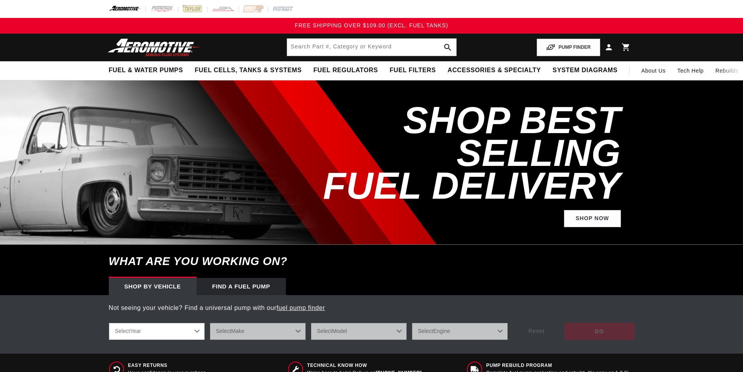 The image size is (743, 372). I want to click on summary: Tech Help, so click(691, 71).